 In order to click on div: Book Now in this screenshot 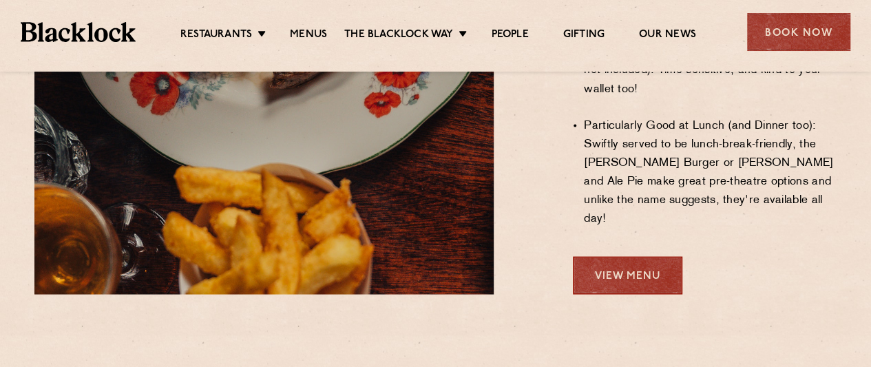, I will do `click(798, 32)`.